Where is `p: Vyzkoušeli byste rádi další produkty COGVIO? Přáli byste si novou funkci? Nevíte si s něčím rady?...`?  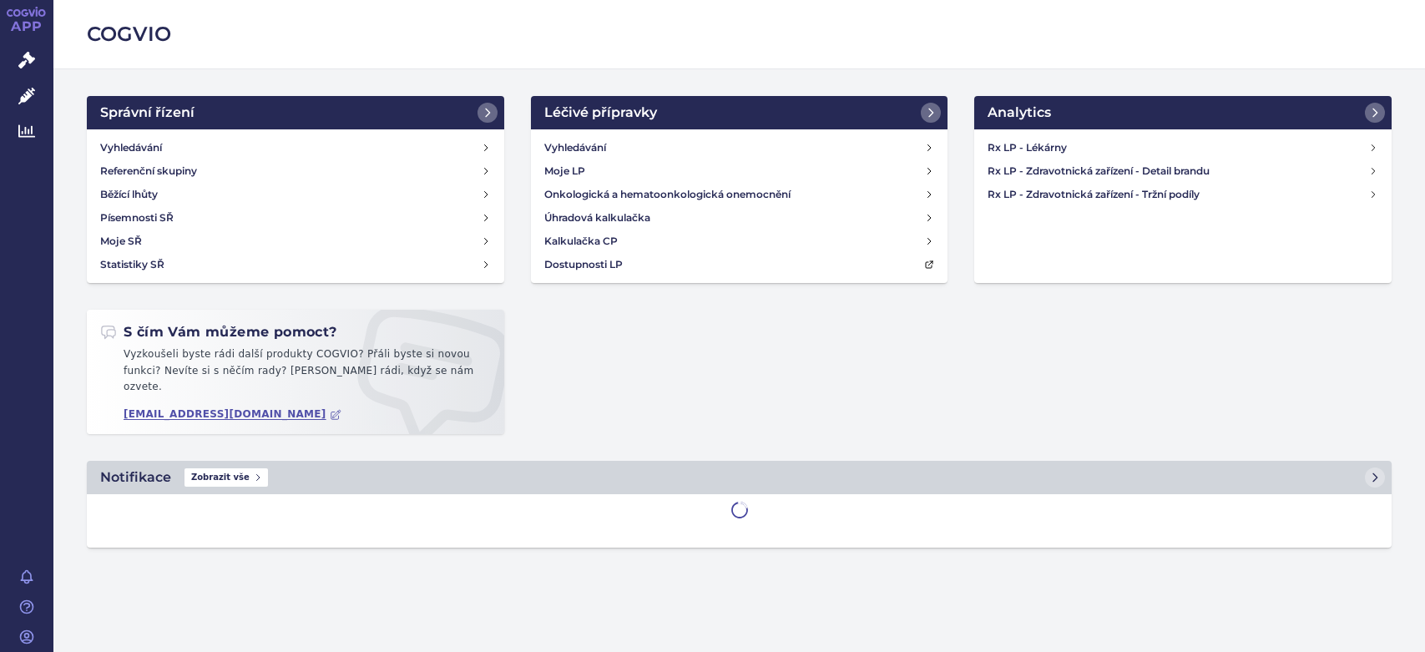 p: Vyzkoušeli byste rádi další produkty COGVIO? Přáli byste si novou funkci? Nevíte si s něčím rady?... is located at coordinates (296, 374).